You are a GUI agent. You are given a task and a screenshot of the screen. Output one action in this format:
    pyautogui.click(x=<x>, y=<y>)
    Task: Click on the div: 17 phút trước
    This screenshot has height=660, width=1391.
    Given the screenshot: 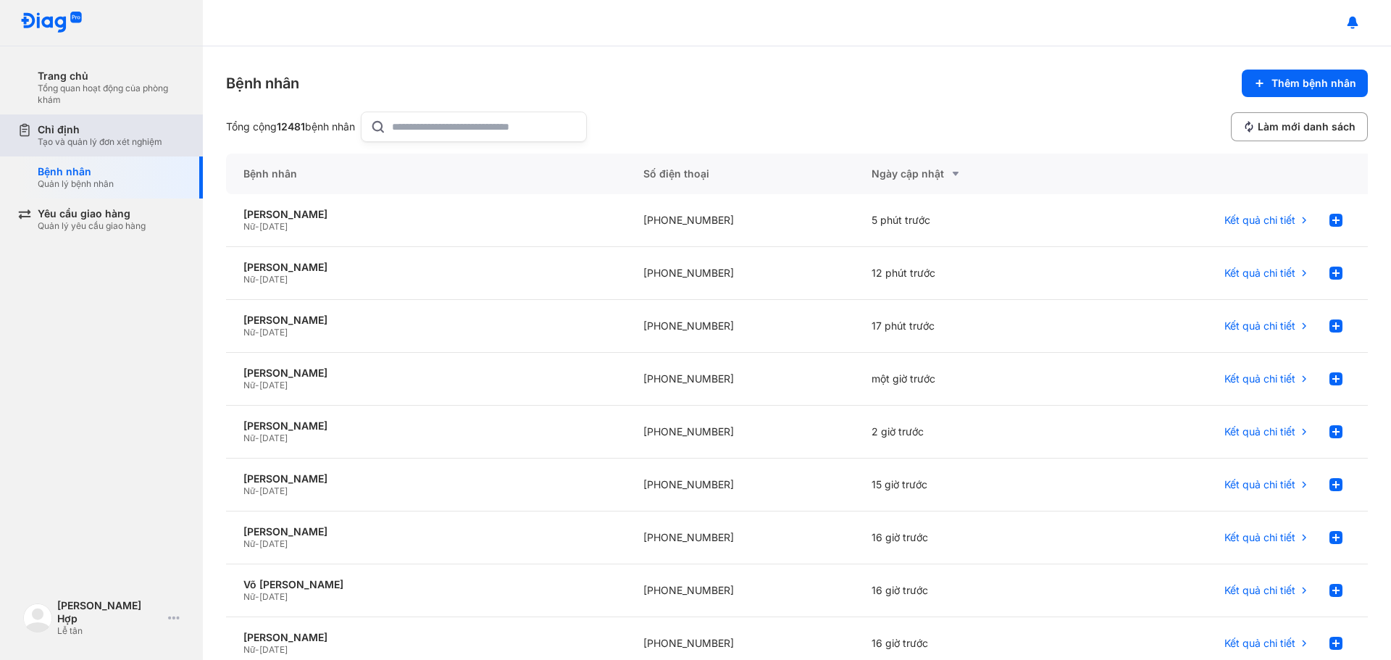 What is the action you would take?
    pyautogui.click(x=968, y=326)
    